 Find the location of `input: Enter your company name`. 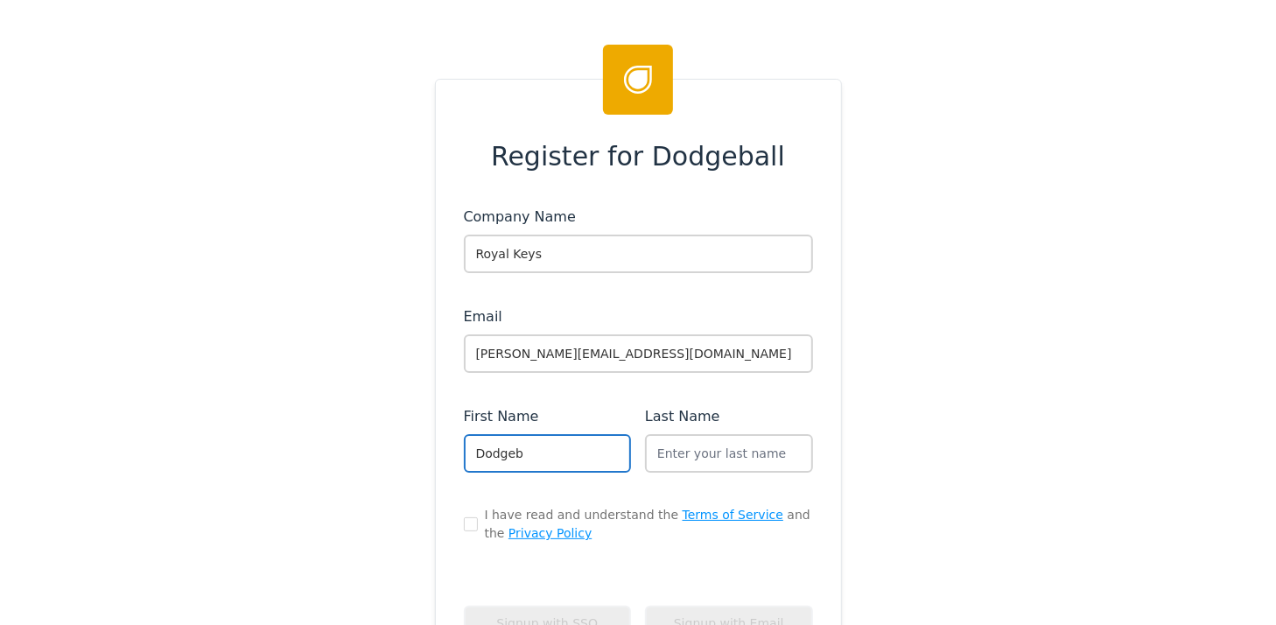

input: Enter your company name is located at coordinates (638, 254).